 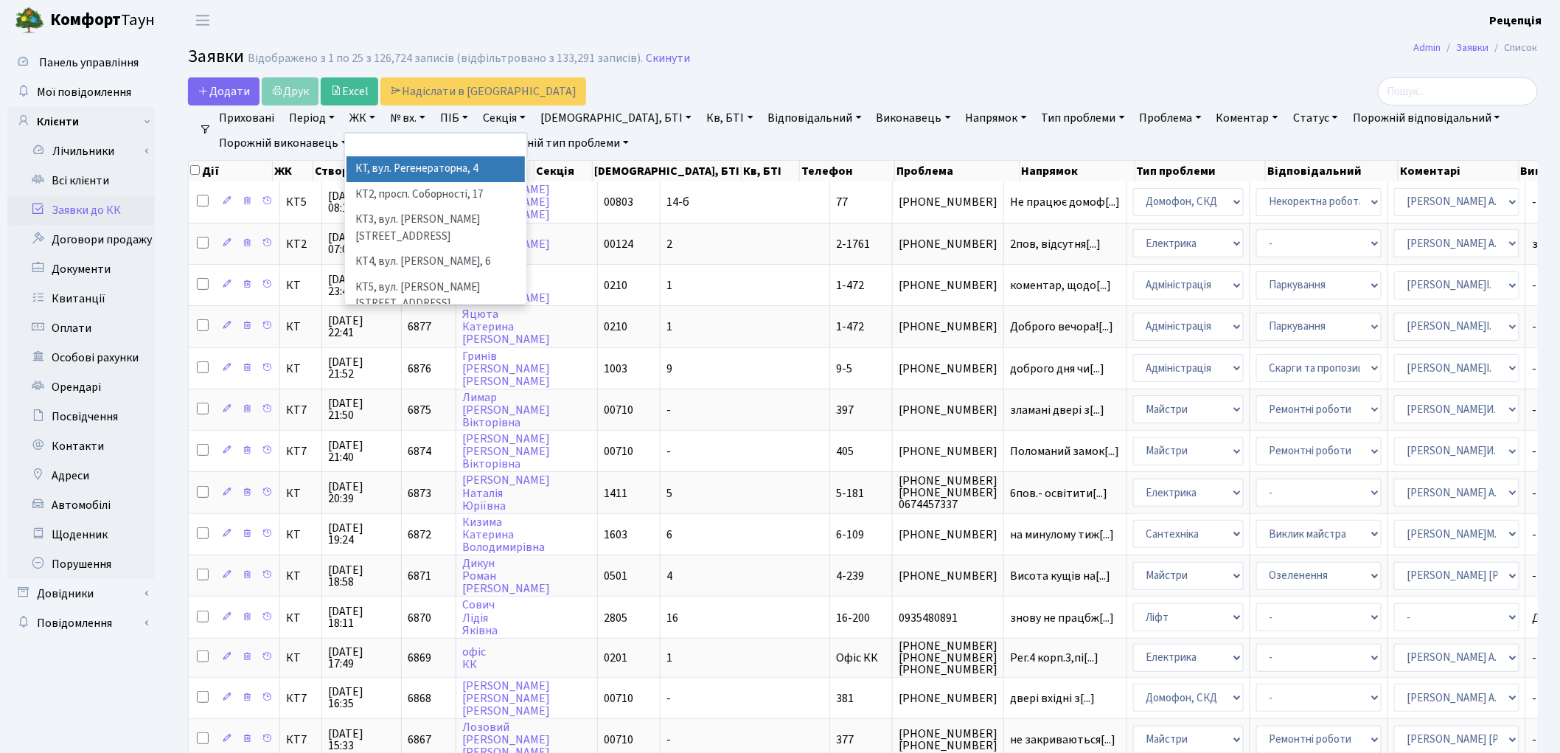 What do you see at coordinates (420, 451) in the screenshot?
I see `span: 6874` at bounding box center [420, 451].